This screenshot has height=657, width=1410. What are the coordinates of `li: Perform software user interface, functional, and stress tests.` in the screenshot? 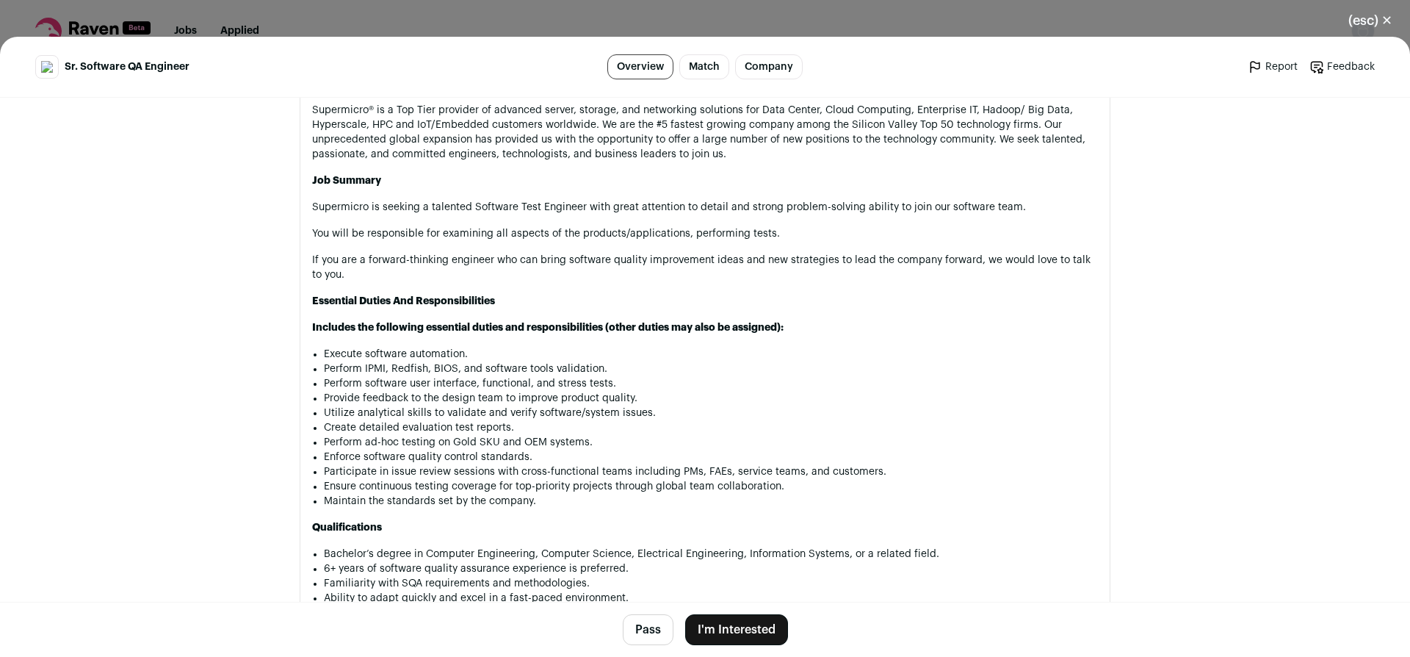 It's located at (711, 383).